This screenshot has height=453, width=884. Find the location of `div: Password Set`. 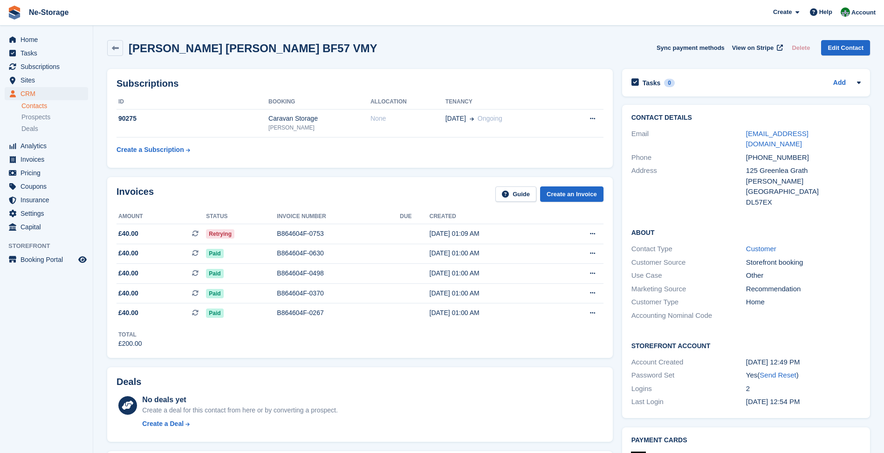

div: Password Set is located at coordinates (689, 375).